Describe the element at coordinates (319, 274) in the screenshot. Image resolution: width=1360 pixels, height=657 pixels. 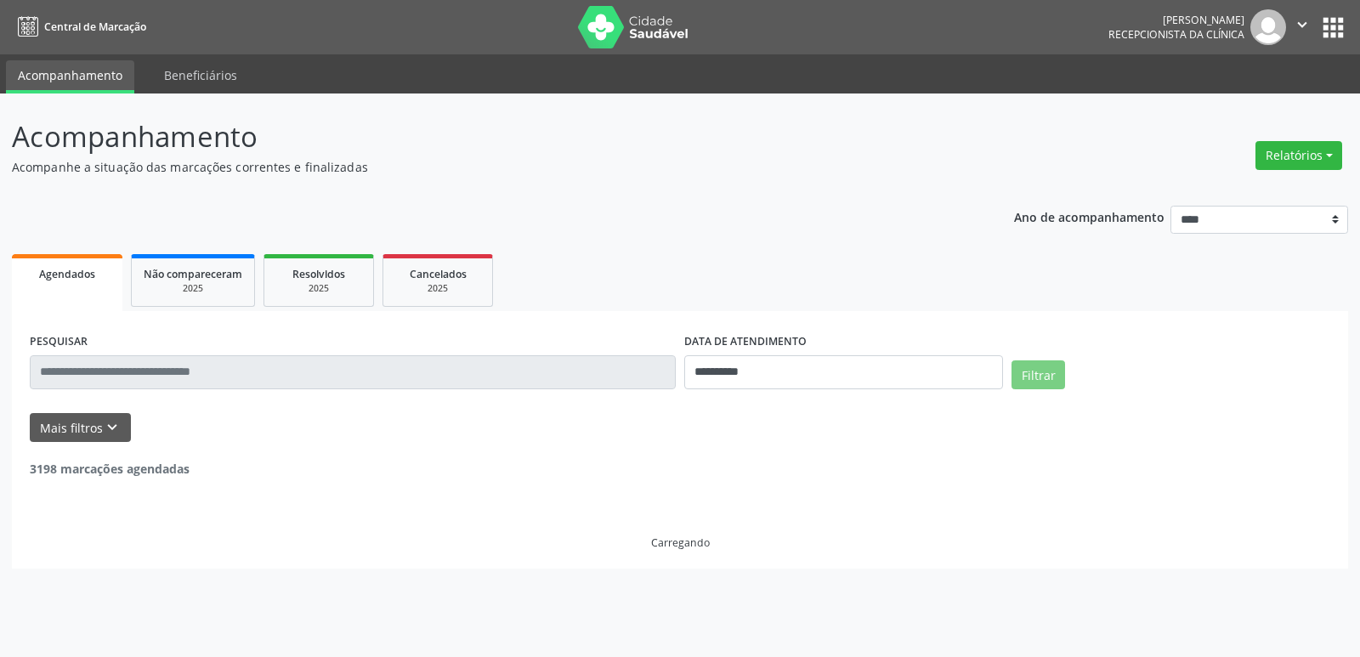
I see `span: Resolvidos` at that location.